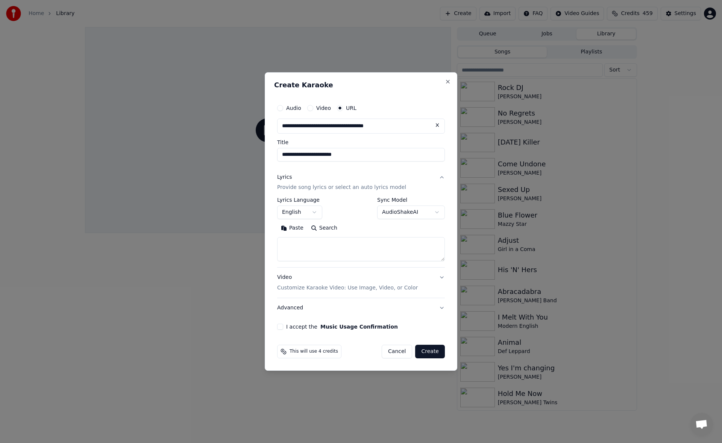  Describe the element at coordinates (351, 108) in the screenshot. I see `label: URL` at that location.